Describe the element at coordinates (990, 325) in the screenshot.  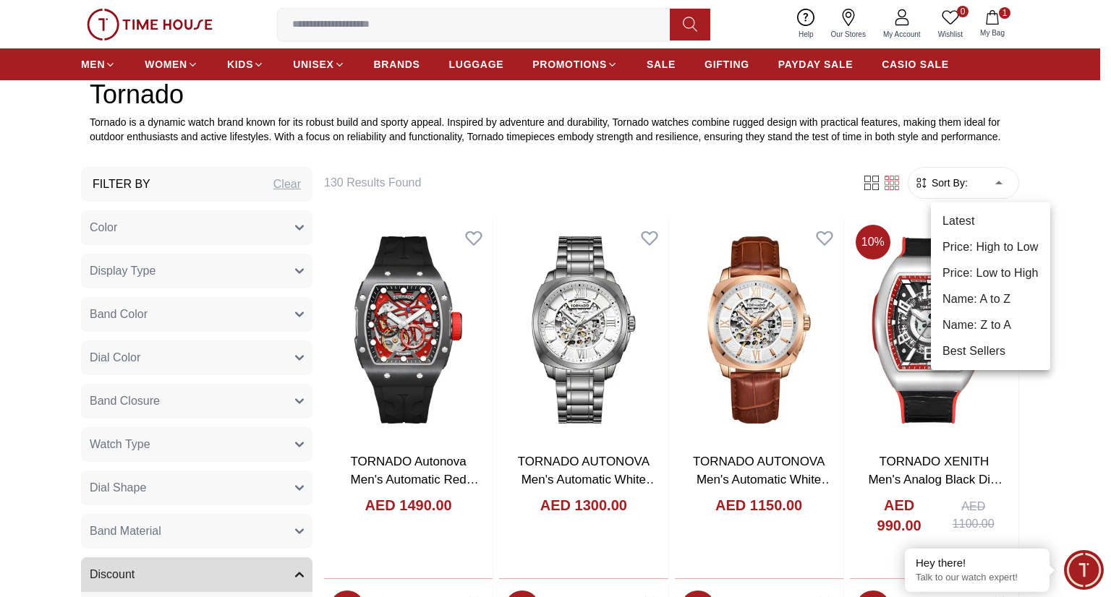
I see `li: Name: Z to A` at that location.